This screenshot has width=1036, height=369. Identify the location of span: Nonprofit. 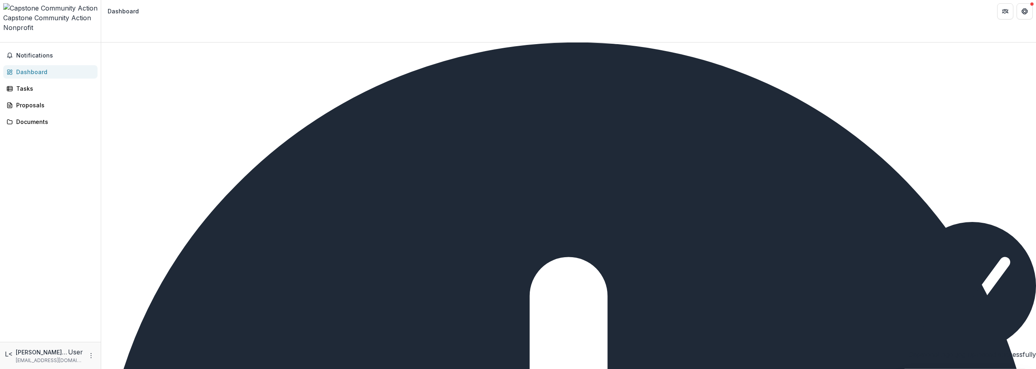
(18, 28).